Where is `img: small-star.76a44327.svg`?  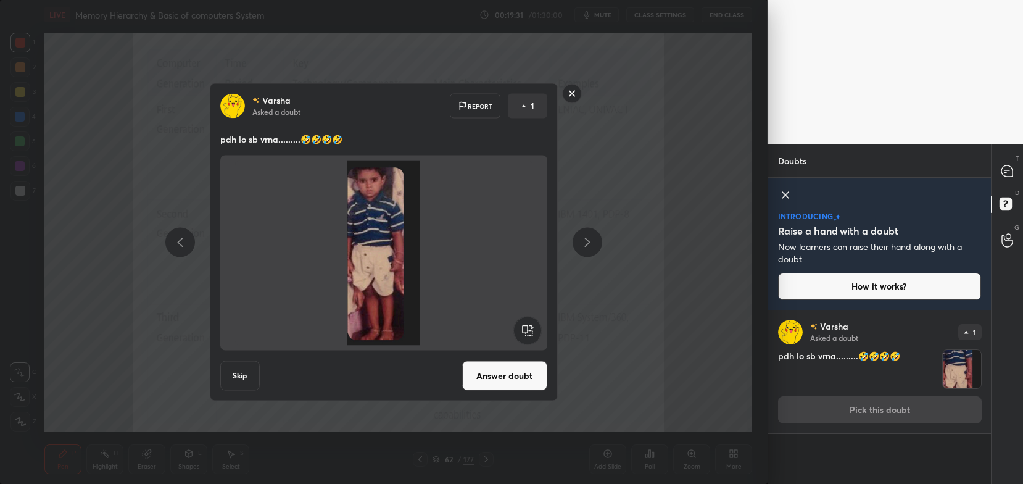
img: small-star.76a44327.svg is located at coordinates (835, 220).